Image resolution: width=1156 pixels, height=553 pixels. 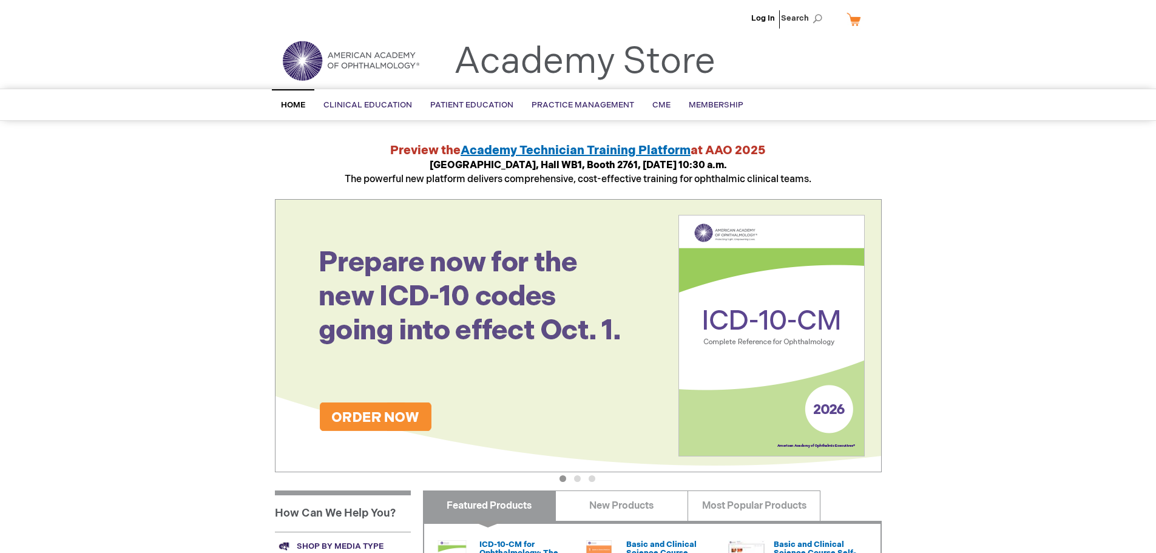 What do you see at coordinates (575, 150) in the screenshot?
I see `span: Academy Technician Training Platform` at bounding box center [575, 150].